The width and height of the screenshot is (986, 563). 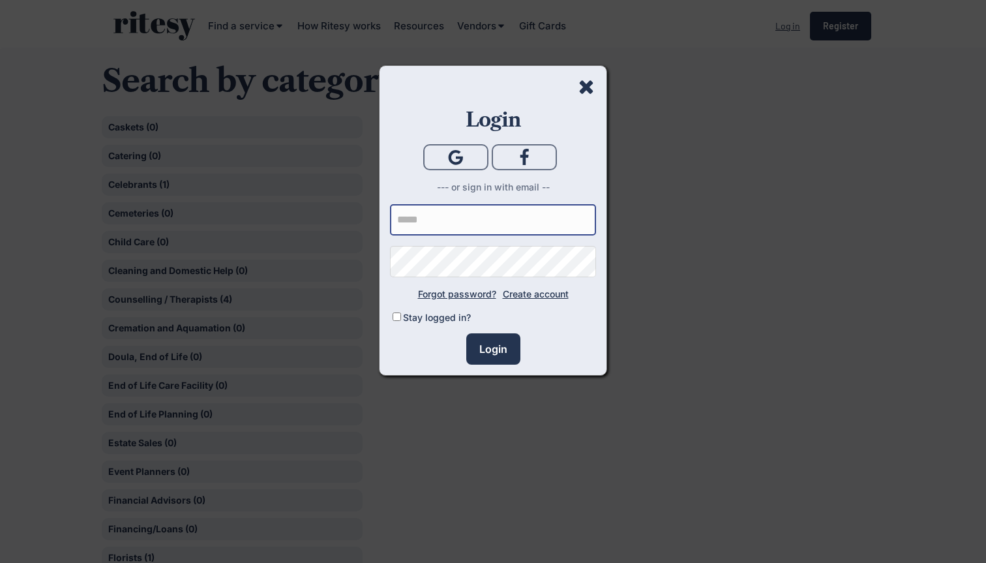 What do you see at coordinates (457, 294) in the screenshot?
I see `div: Forgot password?` at bounding box center [457, 294].